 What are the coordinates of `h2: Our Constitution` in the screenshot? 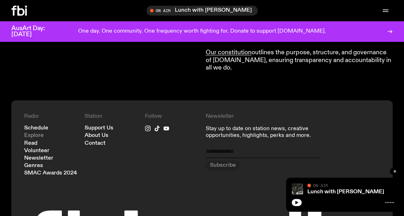 It's located at (299, 41).